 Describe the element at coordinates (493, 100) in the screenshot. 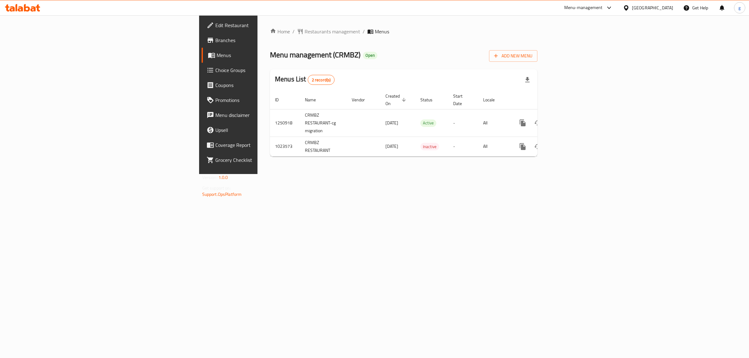

I see `span: Locale` at that location.